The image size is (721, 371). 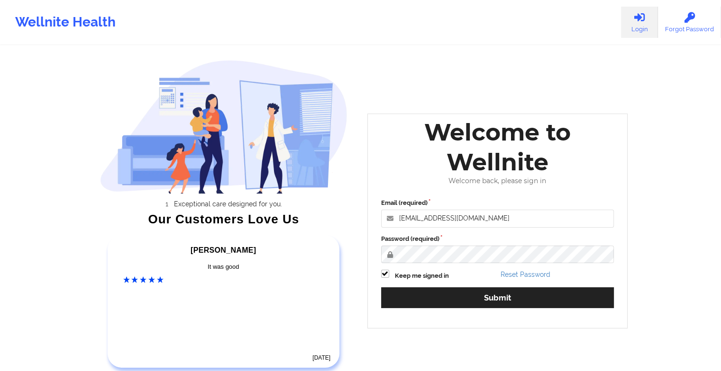 What do you see at coordinates (224, 219) in the screenshot?
I see `div: Our Customers Love Us` at bounding box center [224, 219].